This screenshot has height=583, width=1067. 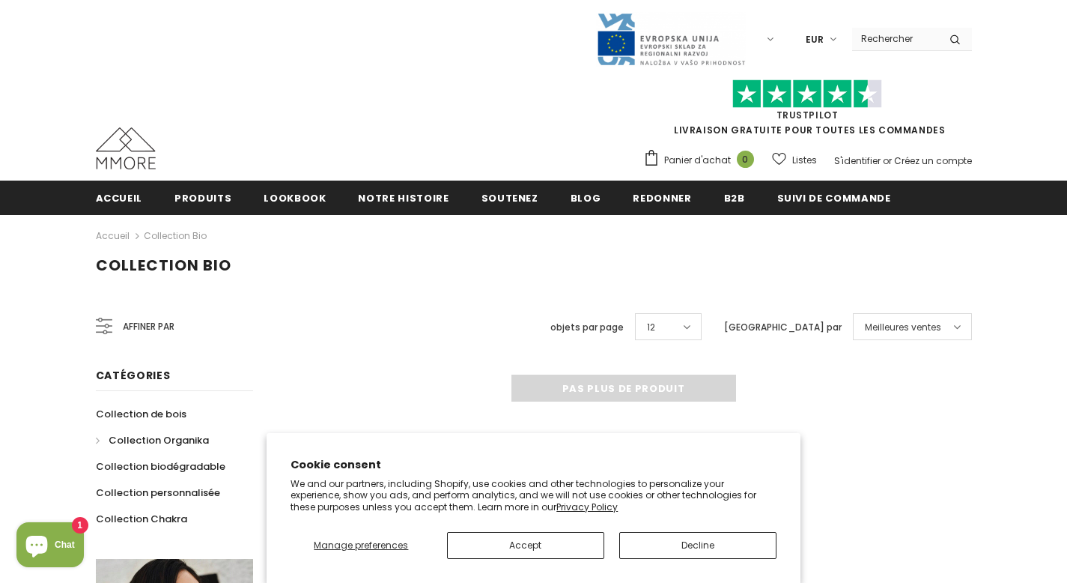 What do you see at coordinates (703, 160) in the screenshot?
I see `a: Panier d'achat 0` at bounding box center [703, 160].